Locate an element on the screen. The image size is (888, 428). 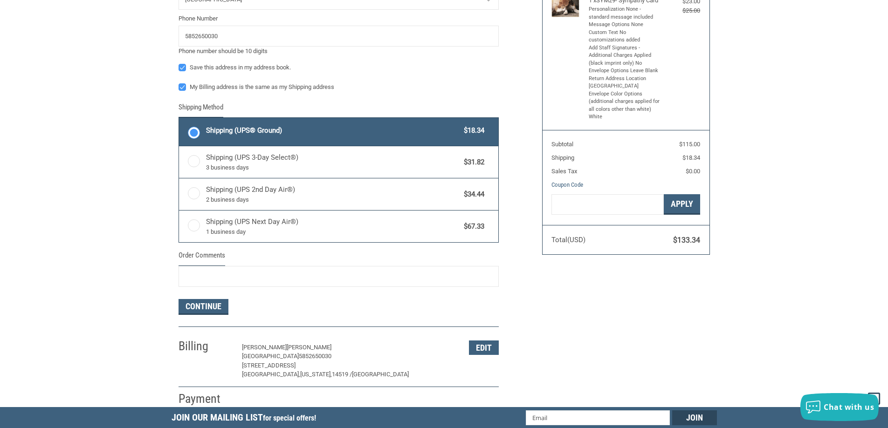
li: Add Staff Signatures - Additional Charges Applied (black imprint only) No is located at coordinates (624, 56).